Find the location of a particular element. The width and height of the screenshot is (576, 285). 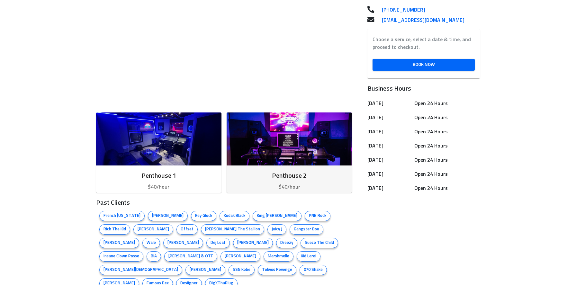

span: SSG Kobe is located at coordinates (241, 270).